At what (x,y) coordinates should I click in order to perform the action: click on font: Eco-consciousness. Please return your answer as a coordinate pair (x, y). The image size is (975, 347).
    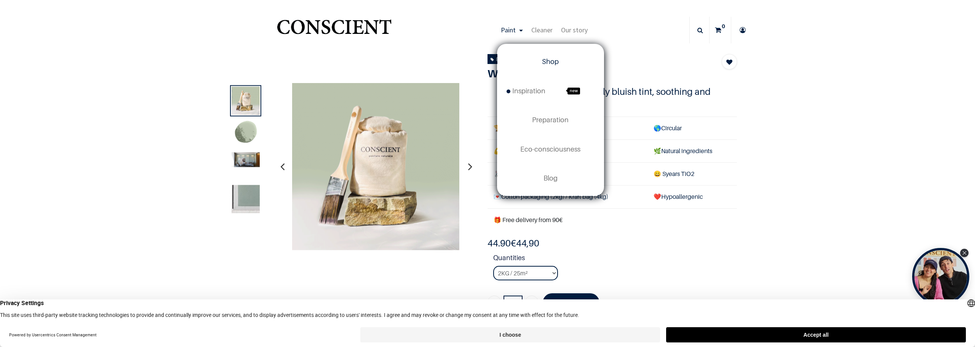
    Looking at the image, I should click on (550, 149).